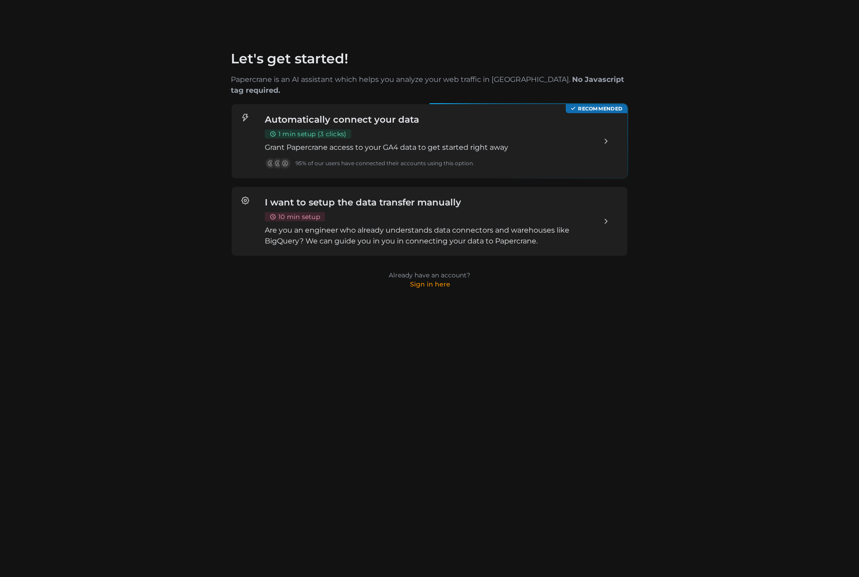 This screenshot has height=577, width=859. I want to click on p: 95% of our users have connected their accounts using this option., so click(385, 163).